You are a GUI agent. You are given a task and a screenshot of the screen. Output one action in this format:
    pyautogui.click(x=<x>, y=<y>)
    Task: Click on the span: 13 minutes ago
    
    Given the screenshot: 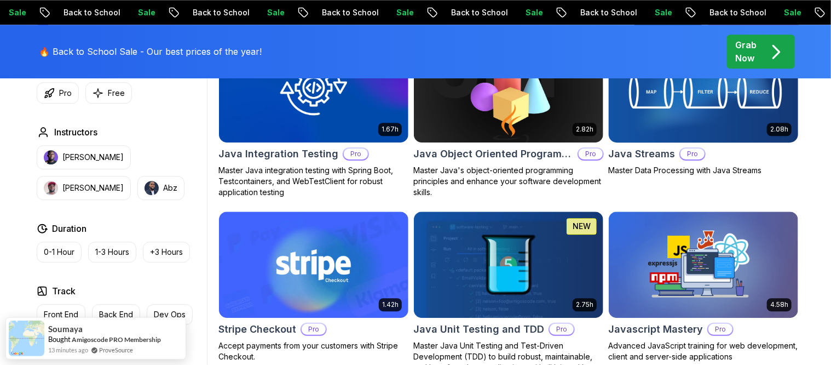 What is the action you would take?
    pyautogui.click(x=68, y=349)
    